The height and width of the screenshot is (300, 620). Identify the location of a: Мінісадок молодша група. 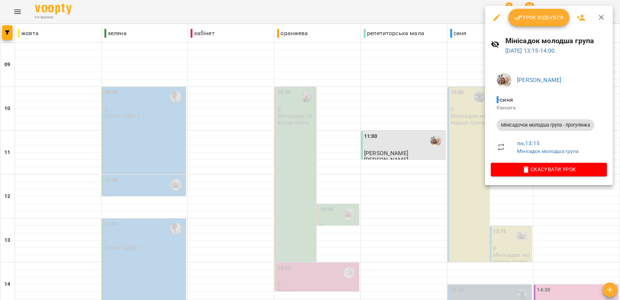
(548, 151).